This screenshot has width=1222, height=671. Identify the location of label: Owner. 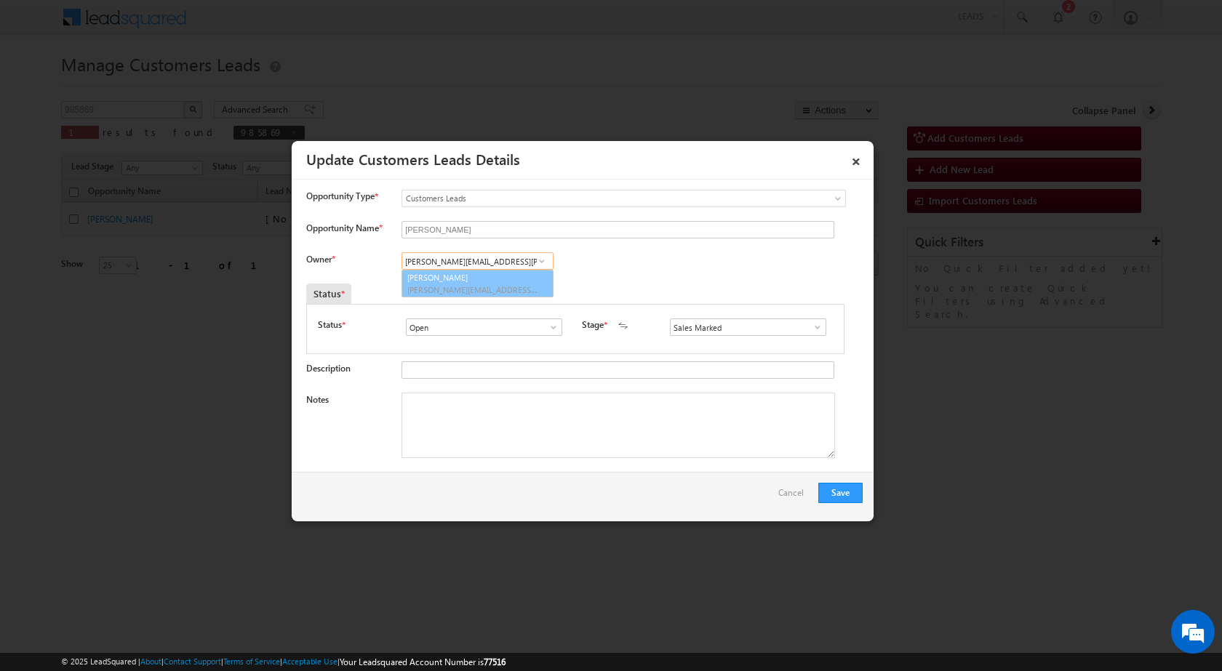
(320, 259).